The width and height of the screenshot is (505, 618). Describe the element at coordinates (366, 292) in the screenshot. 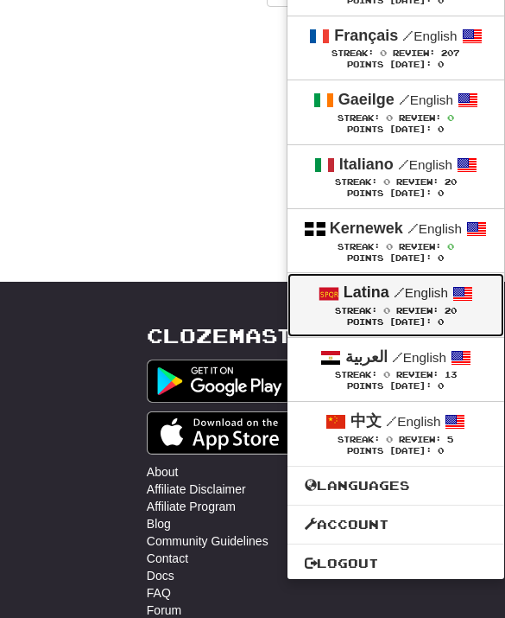

I see `strong: Latina` at that location.